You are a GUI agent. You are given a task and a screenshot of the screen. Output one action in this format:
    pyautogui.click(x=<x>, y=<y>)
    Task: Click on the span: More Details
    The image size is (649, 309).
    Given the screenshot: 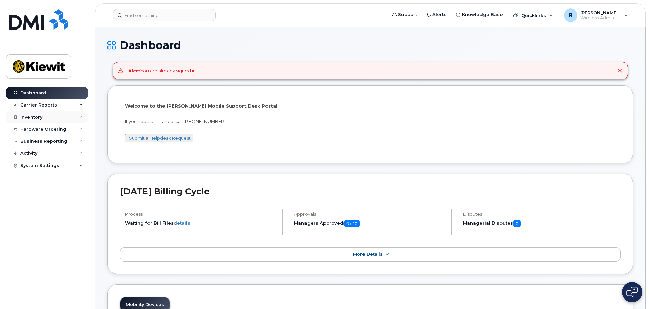 What is the action you would take?
    pyautogui.click(x=368, y=254)
    